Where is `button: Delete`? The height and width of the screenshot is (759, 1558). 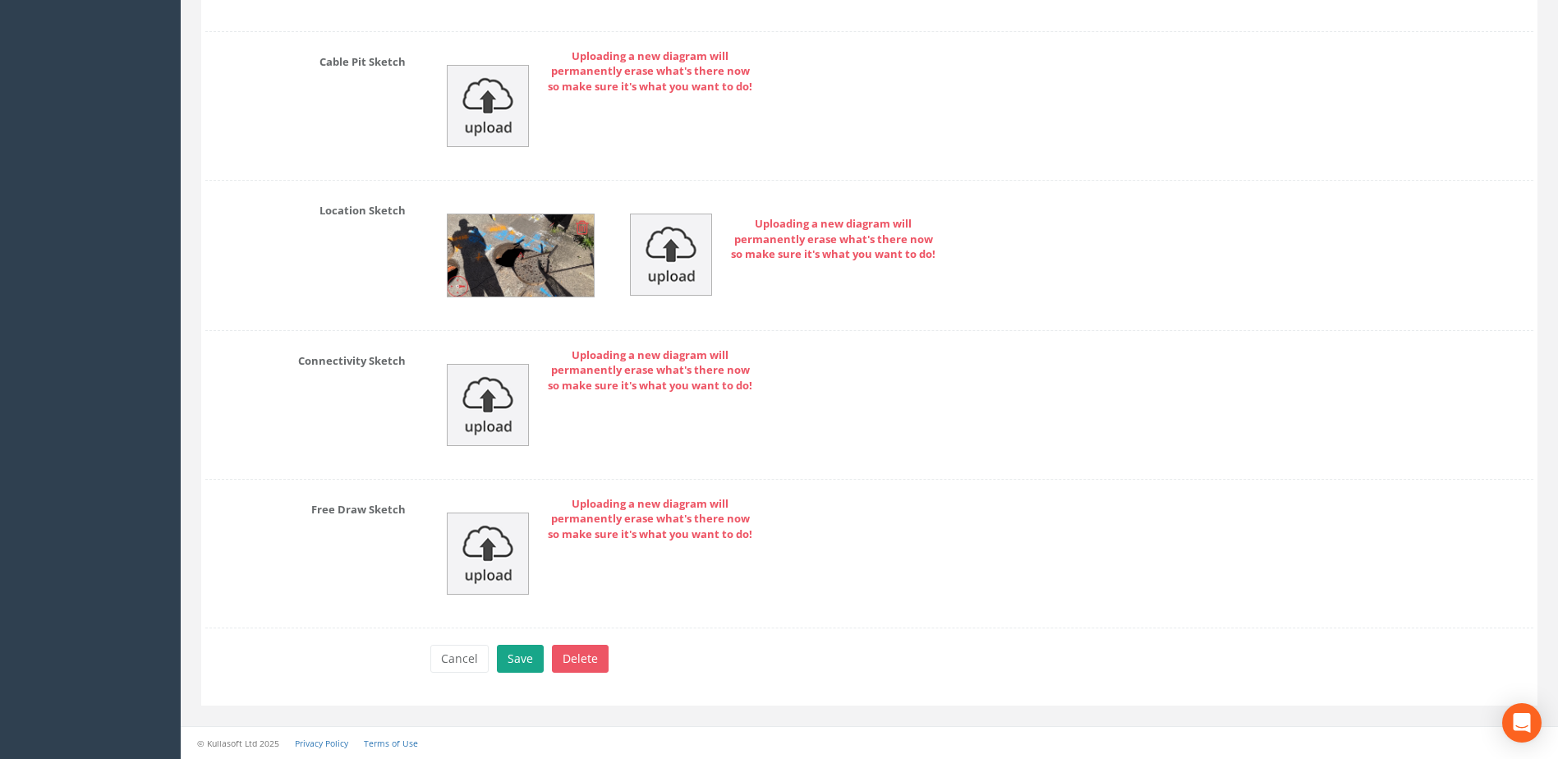 button: Delete is located at coordinates (580, 659).